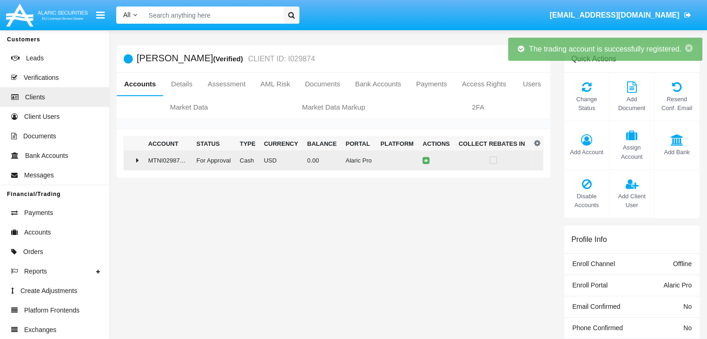 The width and height of the screenshot is (707, 339). What do you see at coordinates (35, 272) in the screenshot?
I see `span: Reports` at bounding box center [35, 272].